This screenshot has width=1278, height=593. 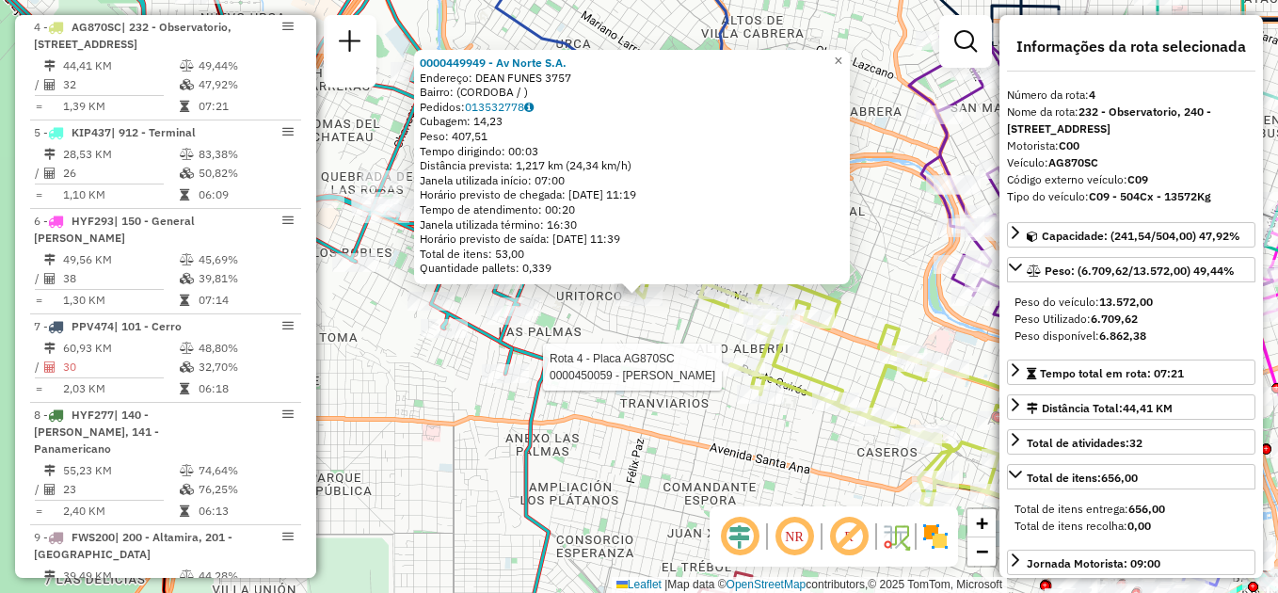 What do you see at coordinates (1131, 95) in the screenshot?
I see `div: Número da rota:` at bounding box center [1131, 95].